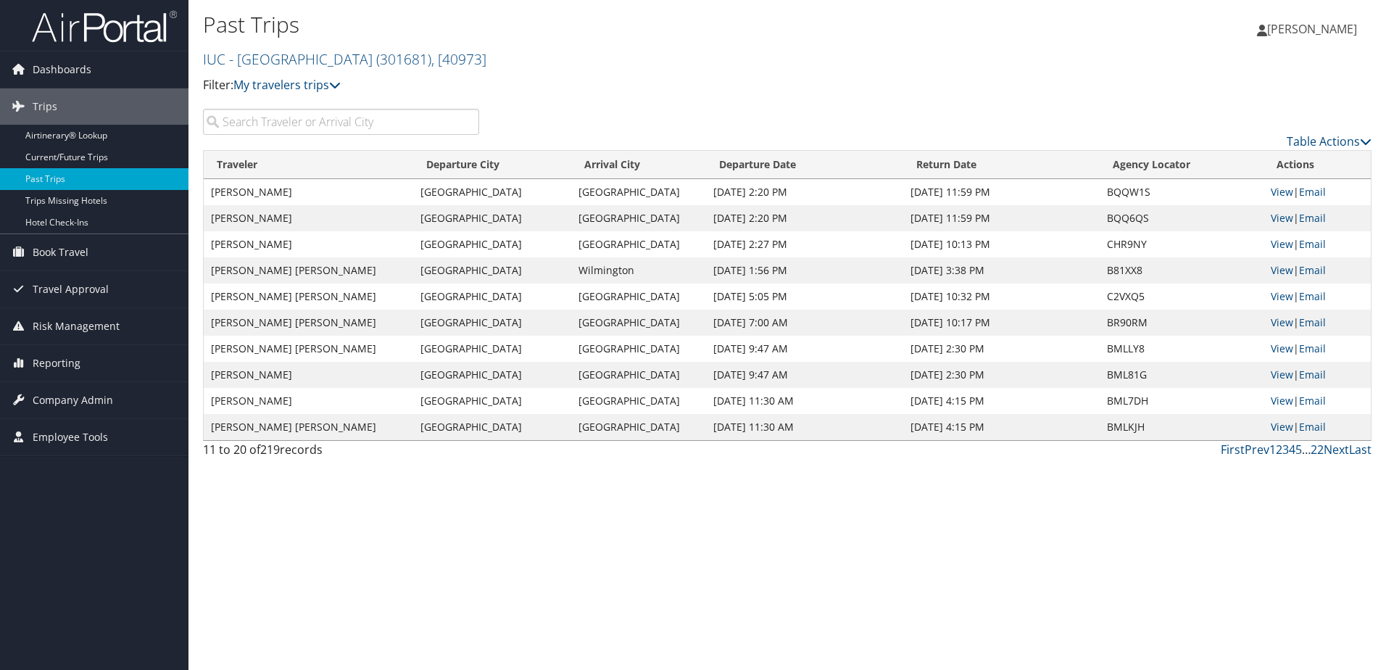 Image resolution: width=1386 pixels, height=670 pixels. I want to click on td: BML7DH, so click(1182, 401).